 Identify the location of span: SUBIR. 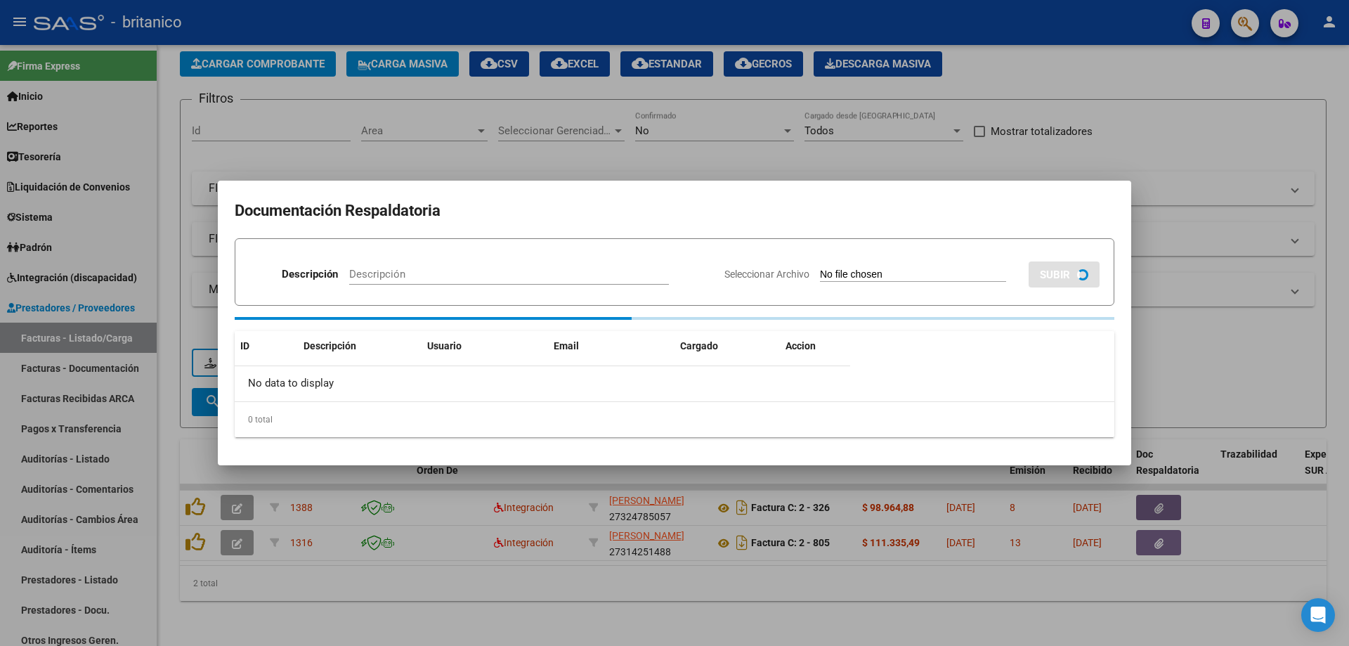
(1055, 275).